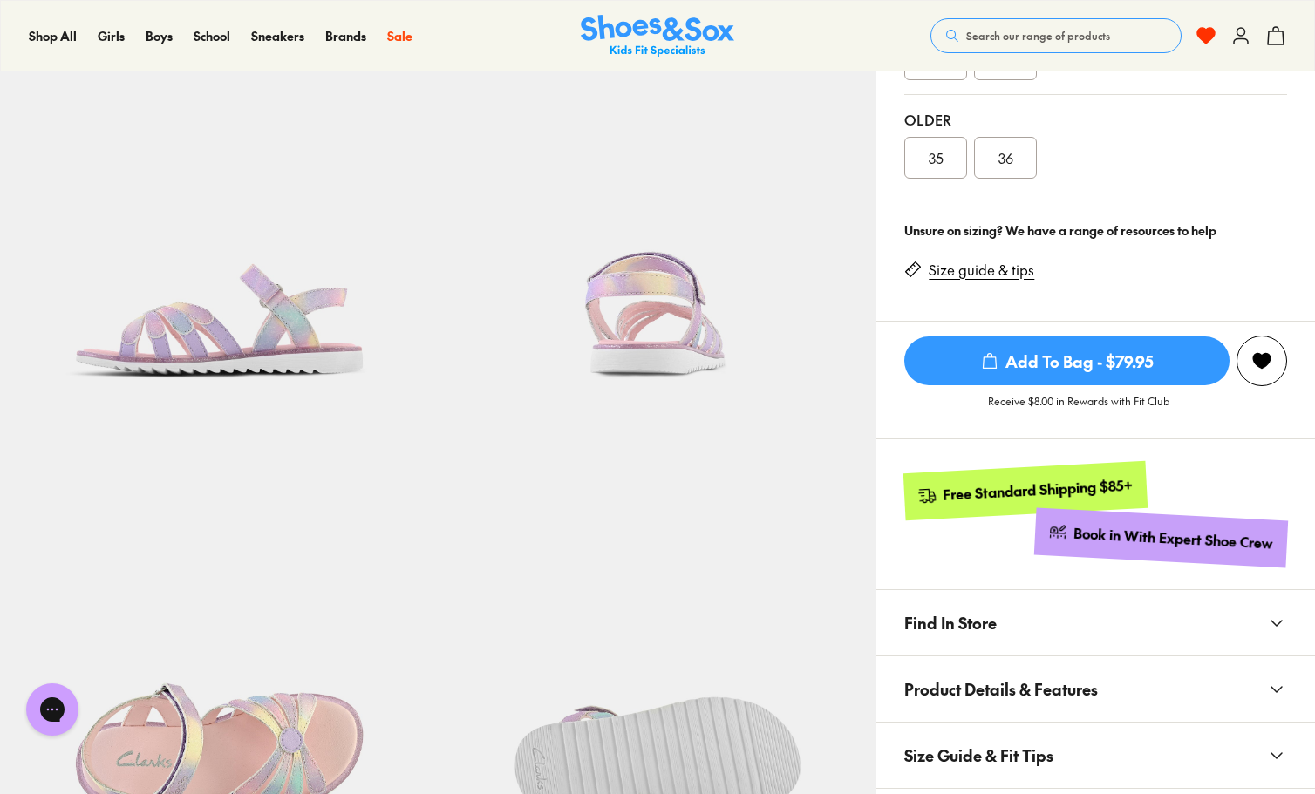 The width and height of the screenshot is (1315, 794). Describe the element at coordinates (277, 36) in the screenshot. I see `span: Sneakers` at that location.